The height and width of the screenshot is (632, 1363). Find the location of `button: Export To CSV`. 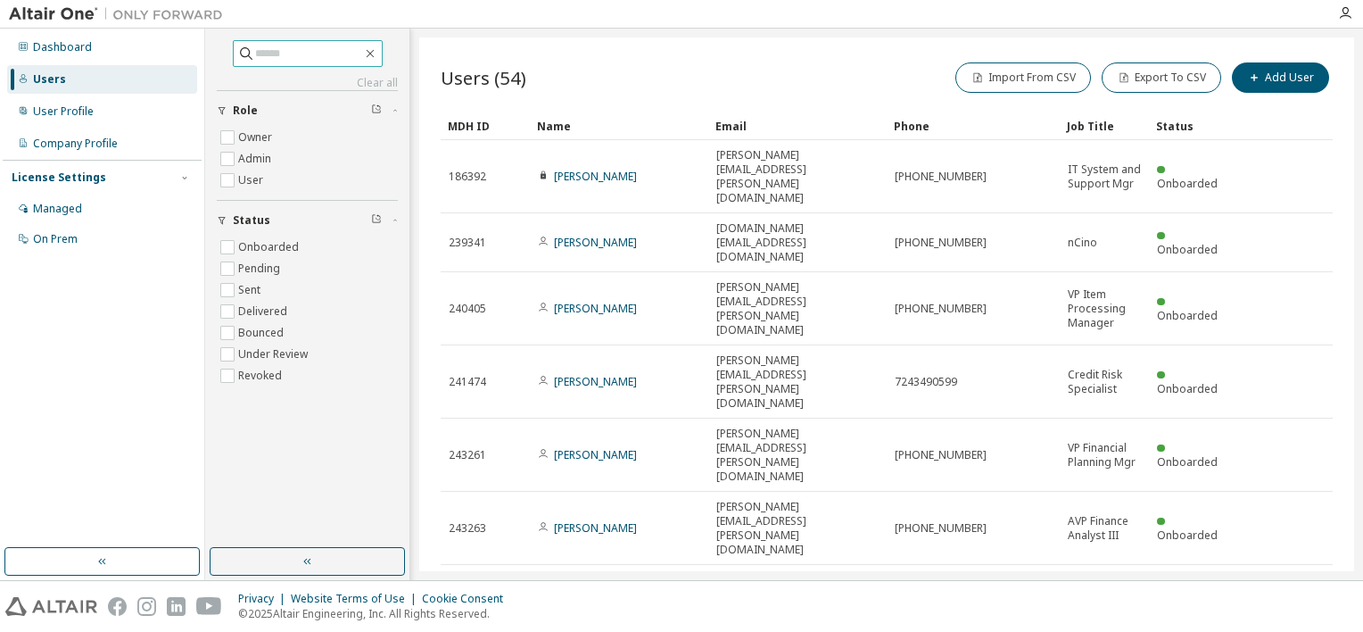

button: Export To CSV is located at coordinates (1162, 78).